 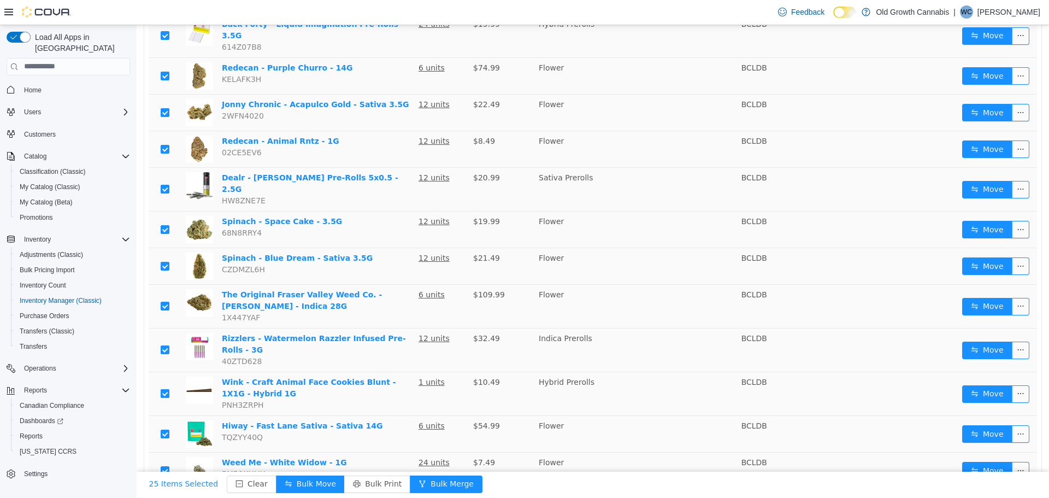 I want to click on input: Dark Mode, so click(x=845, y=12).